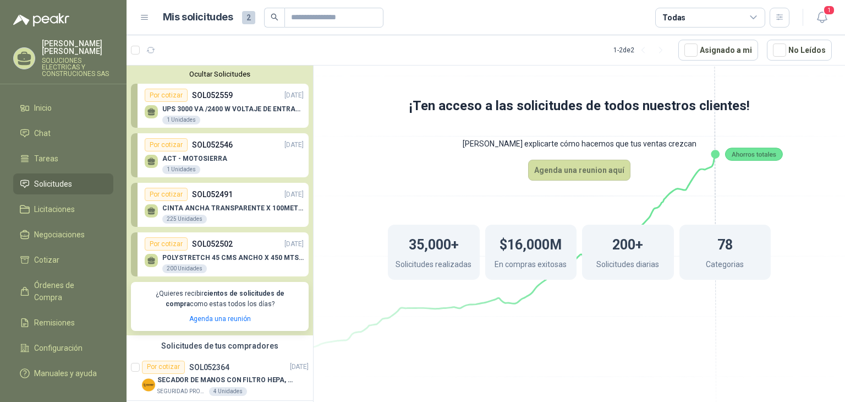  I want to click on span: Chat, so click(42, 133).